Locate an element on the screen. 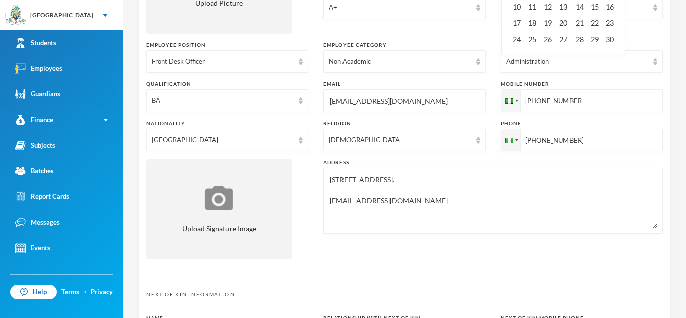 This screenshot has height=318, width=686. img: upload is located at coordinates (219, 198).